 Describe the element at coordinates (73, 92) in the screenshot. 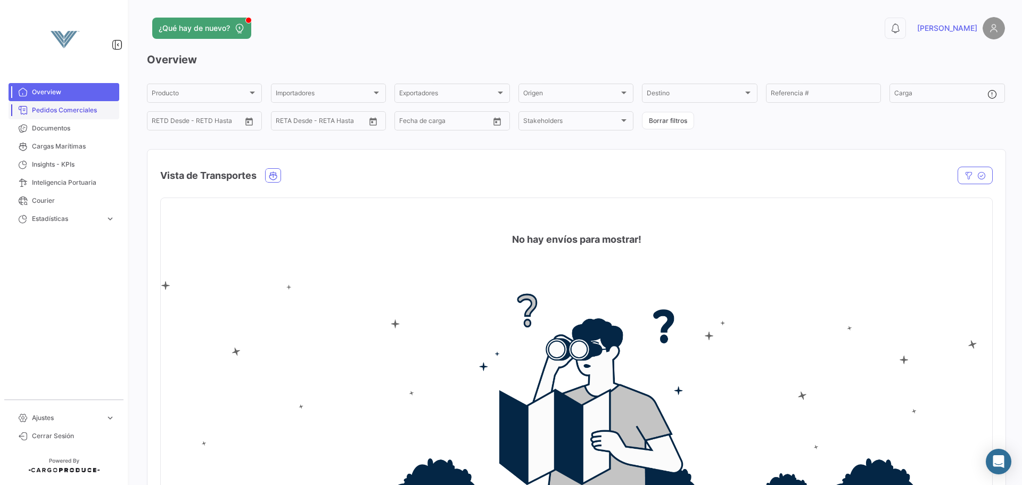

I see `span: Overview` at that location.